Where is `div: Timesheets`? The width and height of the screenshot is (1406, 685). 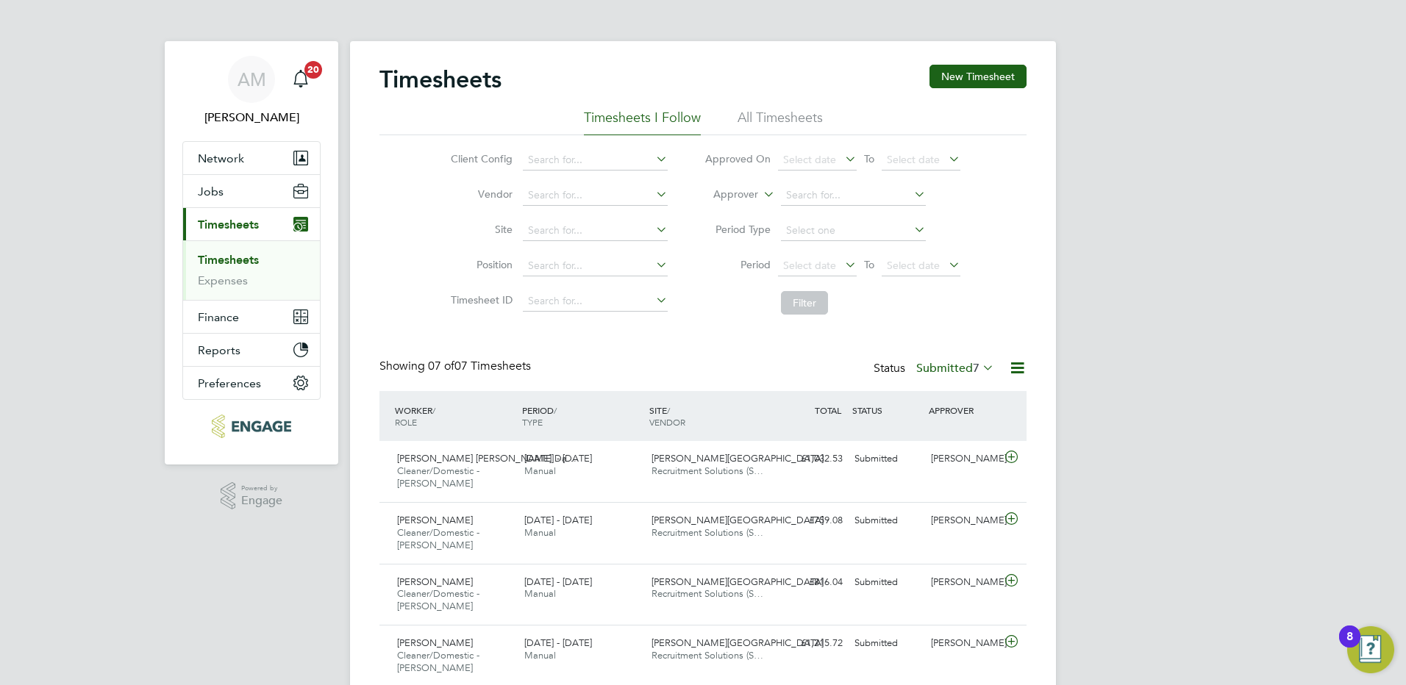 div: Timesheets is located at coordinates (252, 270).